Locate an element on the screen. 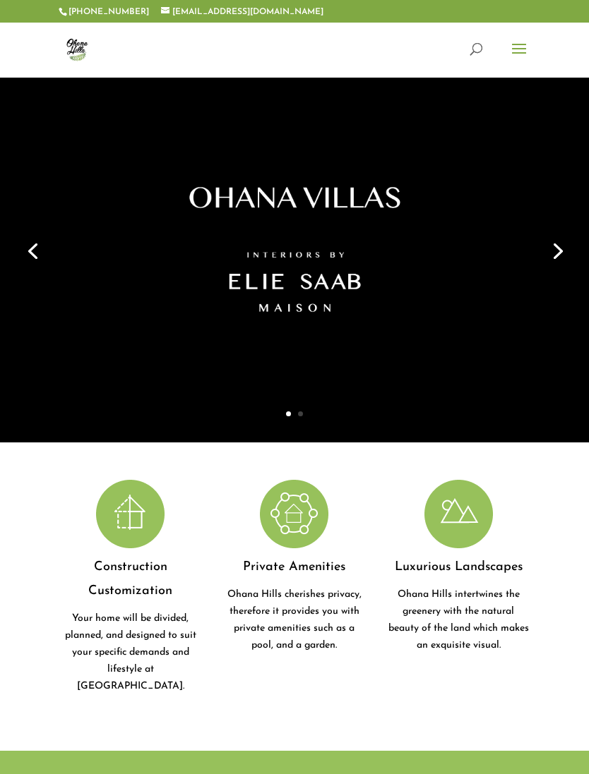  img: ohana-hills is located at coordinates (76, 49).